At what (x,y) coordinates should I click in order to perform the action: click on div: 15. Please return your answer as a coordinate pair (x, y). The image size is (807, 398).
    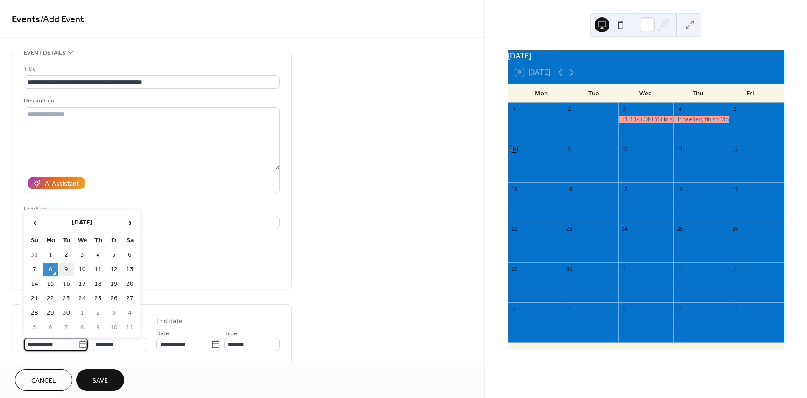
    Looking at the image, I should click on (514, 188).